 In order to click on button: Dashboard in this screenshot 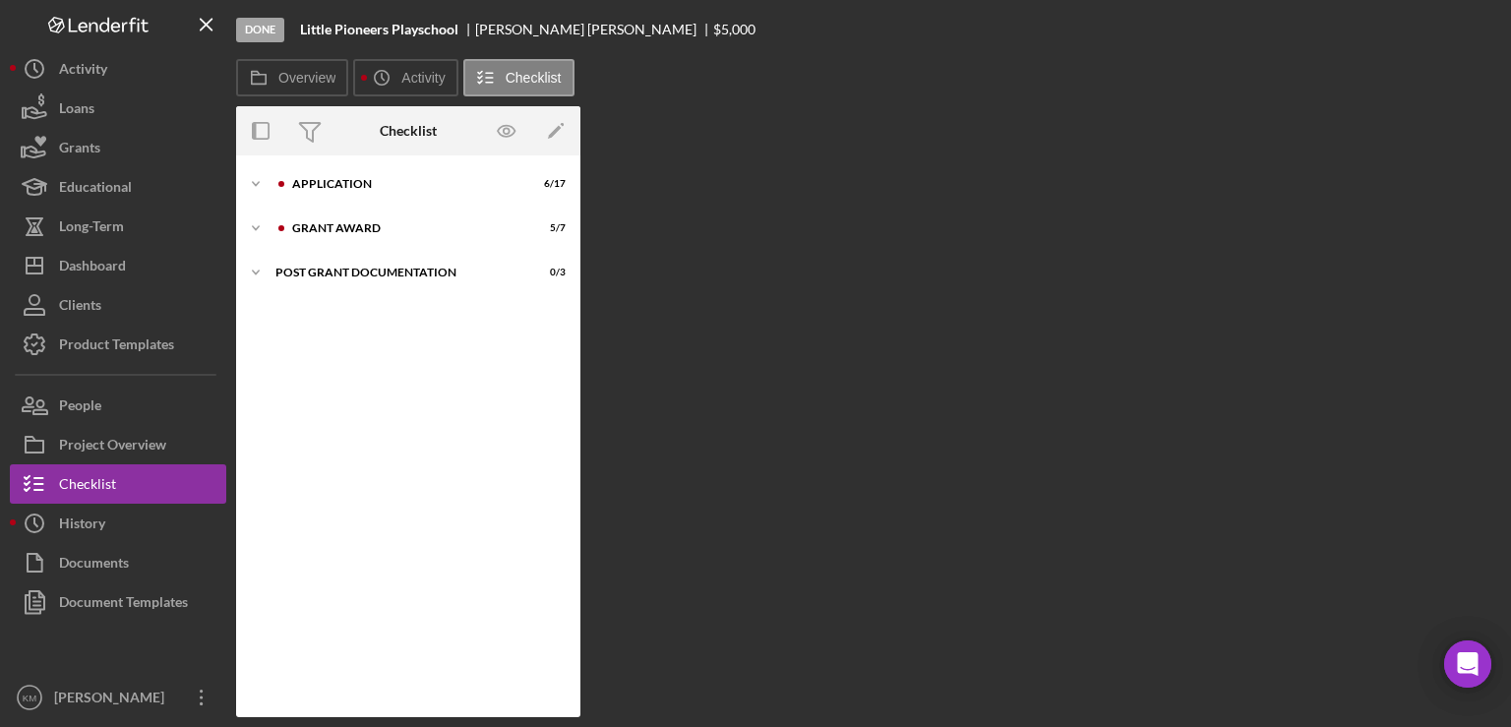, I will do `click(118, 266)`.